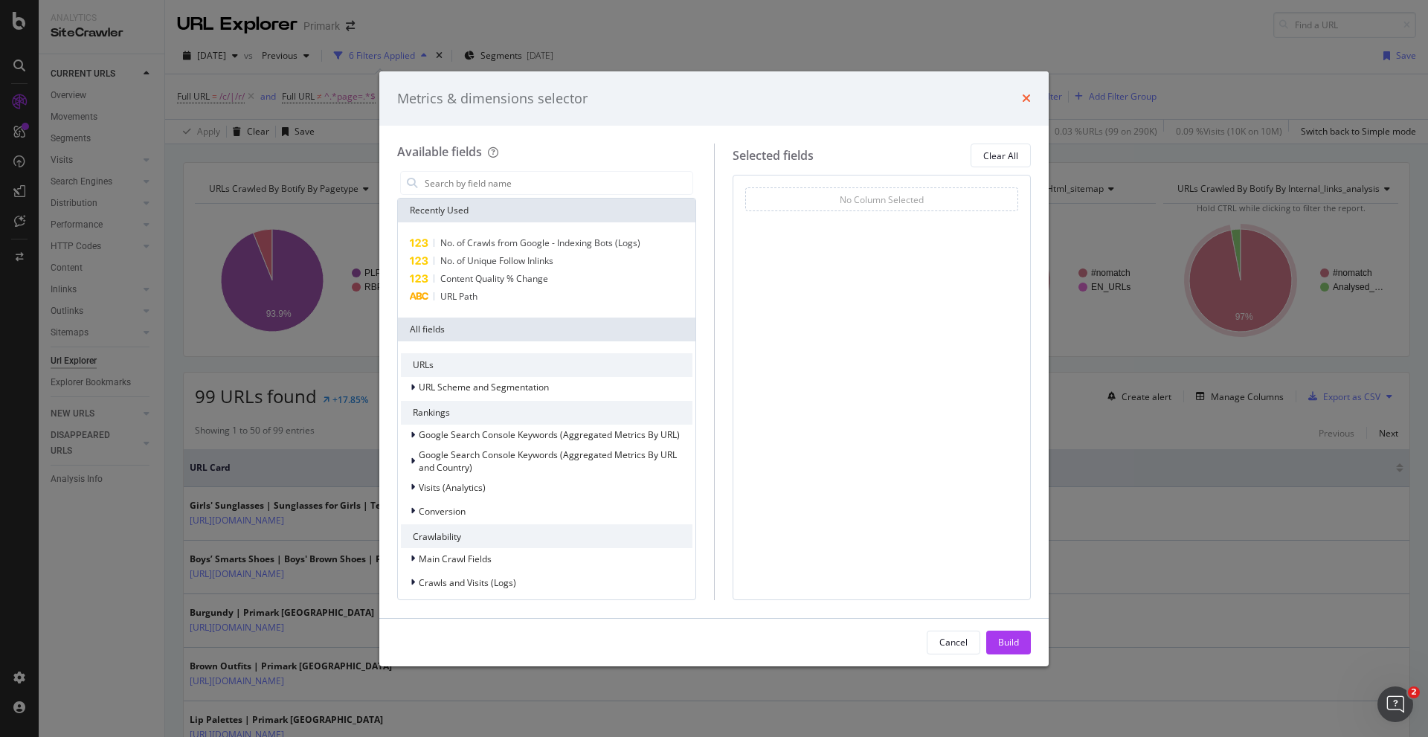  I want to click on div: Cancel, so click(954, 642).